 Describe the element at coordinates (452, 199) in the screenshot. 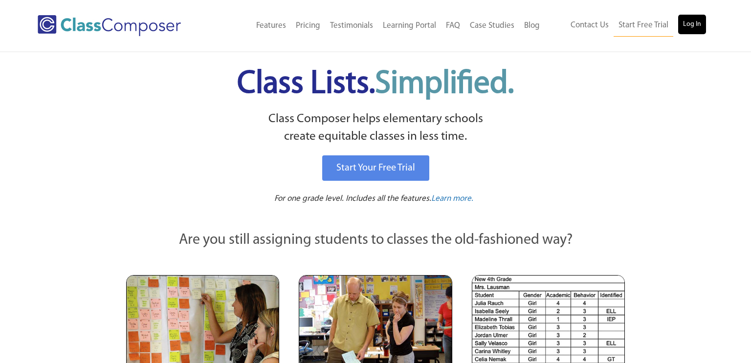

I see `a: Learn more.` at that location.